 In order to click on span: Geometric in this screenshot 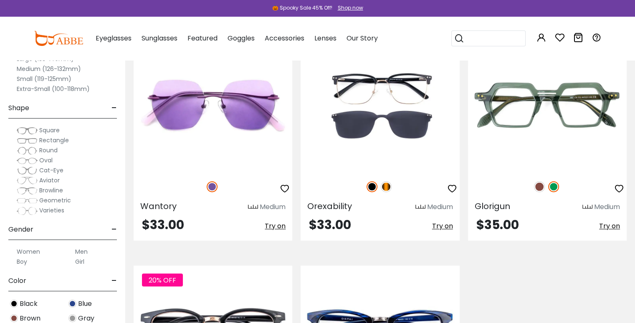, I will do `click(55, 200)`.